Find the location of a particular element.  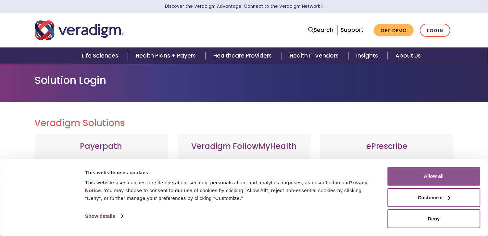

a: Show details is located at coordinates (104, 216).